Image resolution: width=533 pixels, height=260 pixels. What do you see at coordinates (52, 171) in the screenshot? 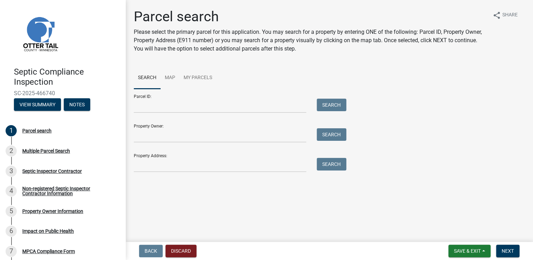
I see `div: Septic Inspector Contractor` at bounding box center [52, 171].